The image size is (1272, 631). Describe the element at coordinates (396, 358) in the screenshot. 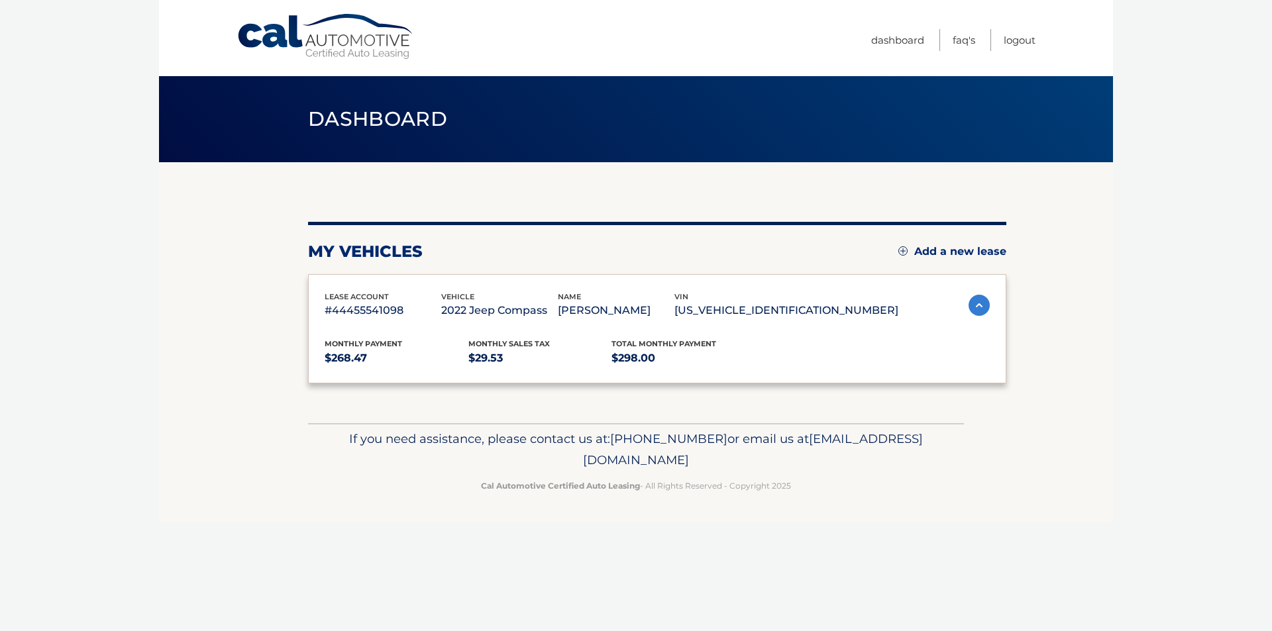

I see `p: $268.47` at that location.